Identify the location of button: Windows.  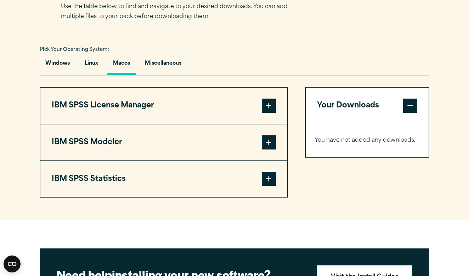
(57, 65).